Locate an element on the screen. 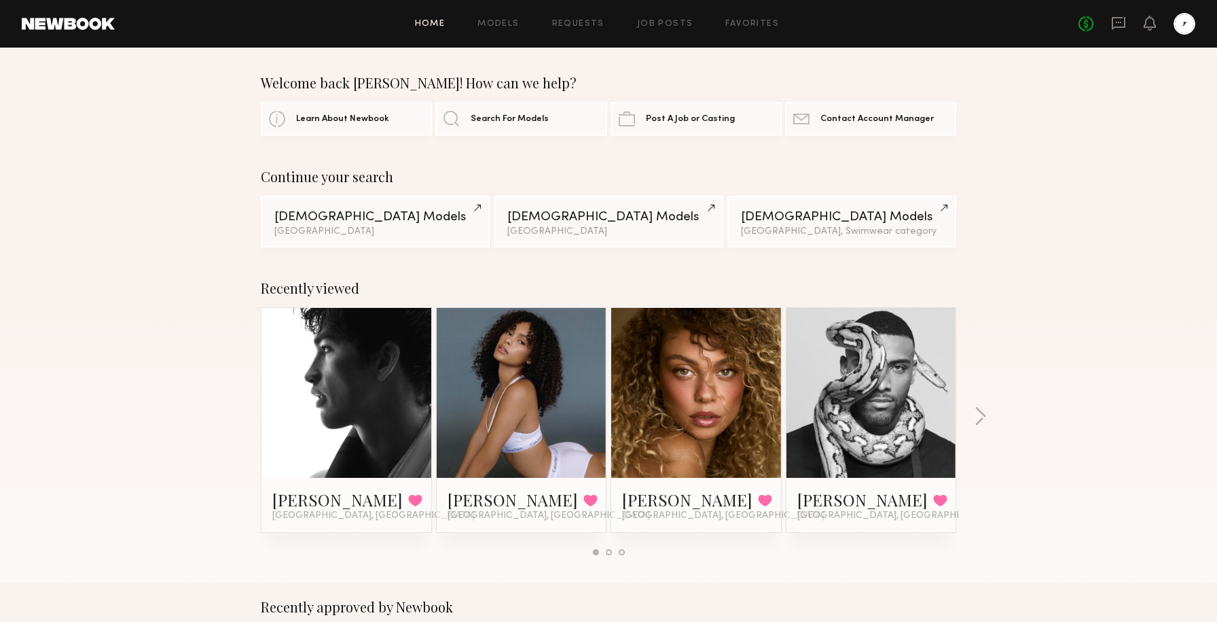 The width and height of the screenshot is (1217, 622). a: Learn About Newbook is located at coordinates (346, 119).